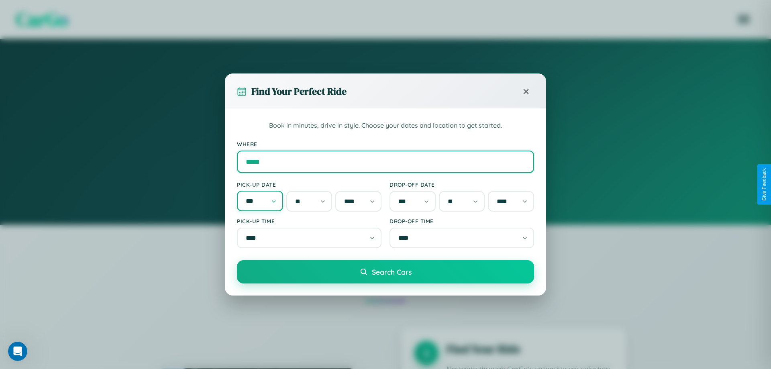  Describe the element at coordinates (309, 221) in the screenshot. I see `label: Pick-up Time` at that location.